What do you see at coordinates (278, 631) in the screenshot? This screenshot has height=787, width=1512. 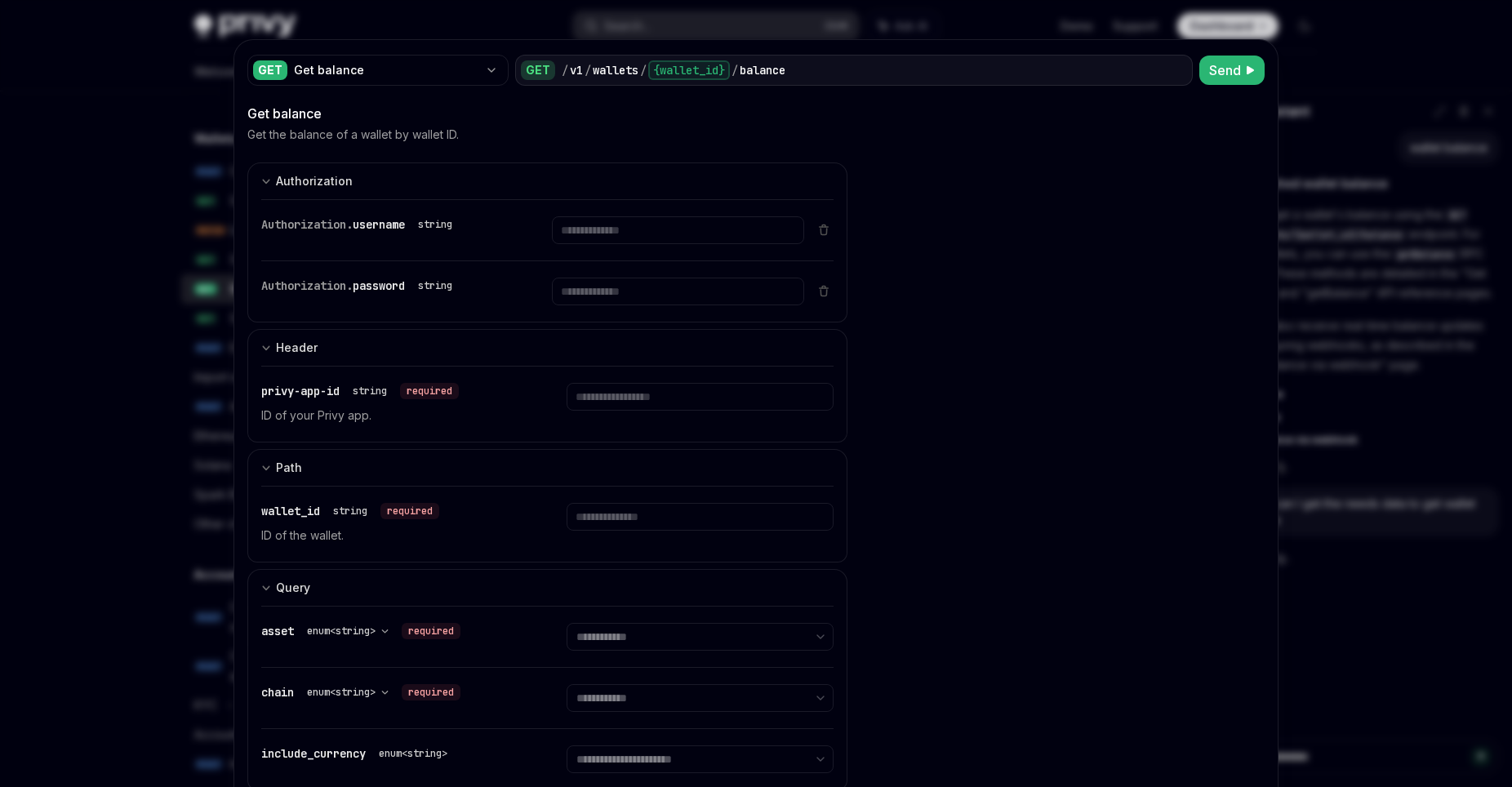 I see `span: asset` at bounding box center [278, 631].